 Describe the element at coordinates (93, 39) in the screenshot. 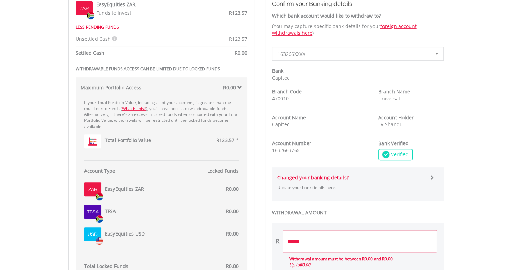

I see `span: Unsettled Cash` at that location.